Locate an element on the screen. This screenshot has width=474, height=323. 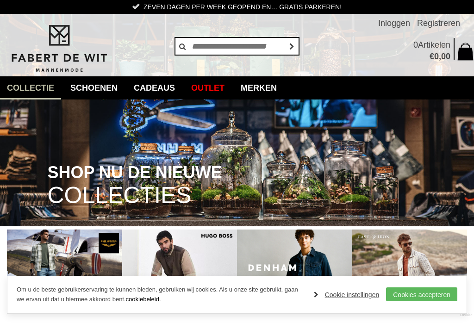
img: Fabert de Wit is located at coordinates (59, 49).